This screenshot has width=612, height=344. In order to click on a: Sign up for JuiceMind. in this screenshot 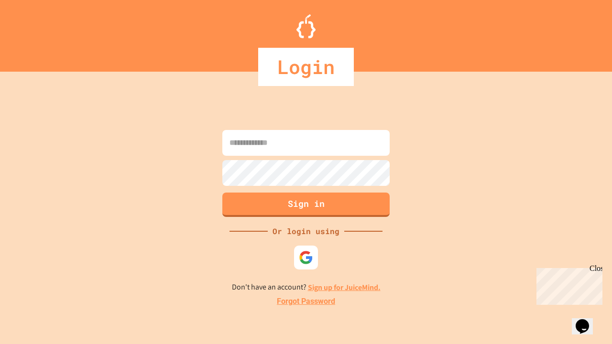, I will do `click(344, 287)`.